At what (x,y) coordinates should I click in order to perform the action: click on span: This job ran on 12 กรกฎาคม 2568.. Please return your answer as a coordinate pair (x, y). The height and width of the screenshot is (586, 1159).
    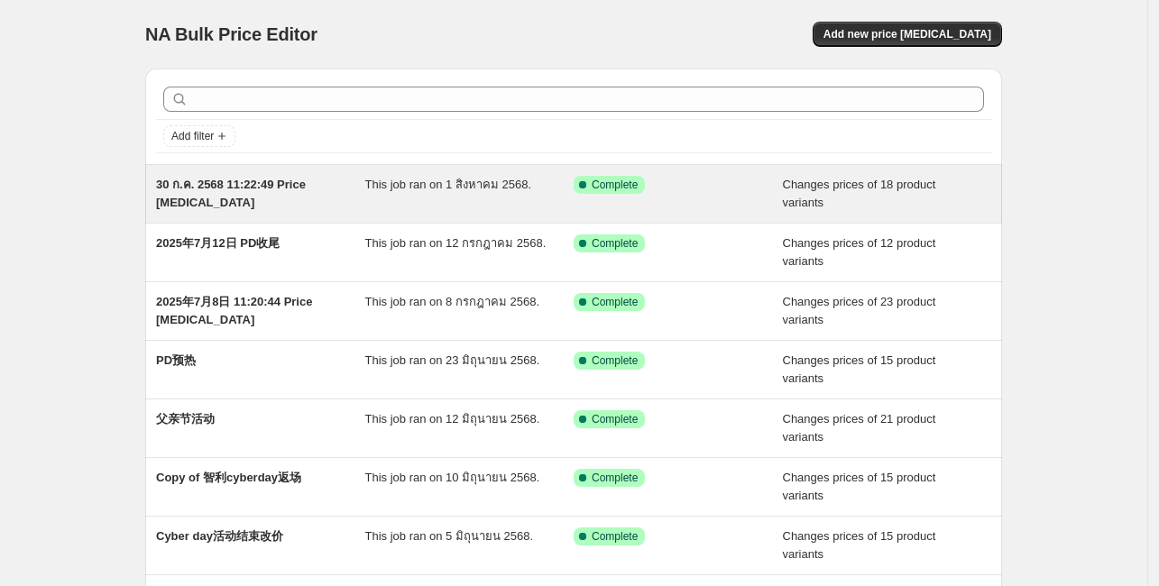
    Looking at the image, I should click on (456, 243).